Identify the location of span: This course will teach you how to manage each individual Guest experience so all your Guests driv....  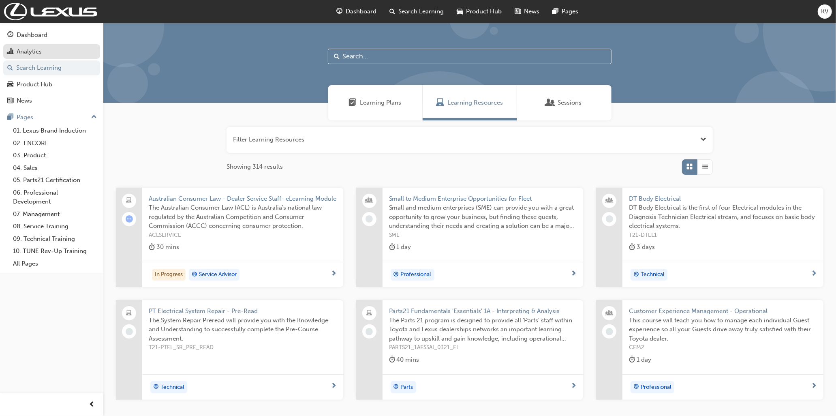
(723, 329).